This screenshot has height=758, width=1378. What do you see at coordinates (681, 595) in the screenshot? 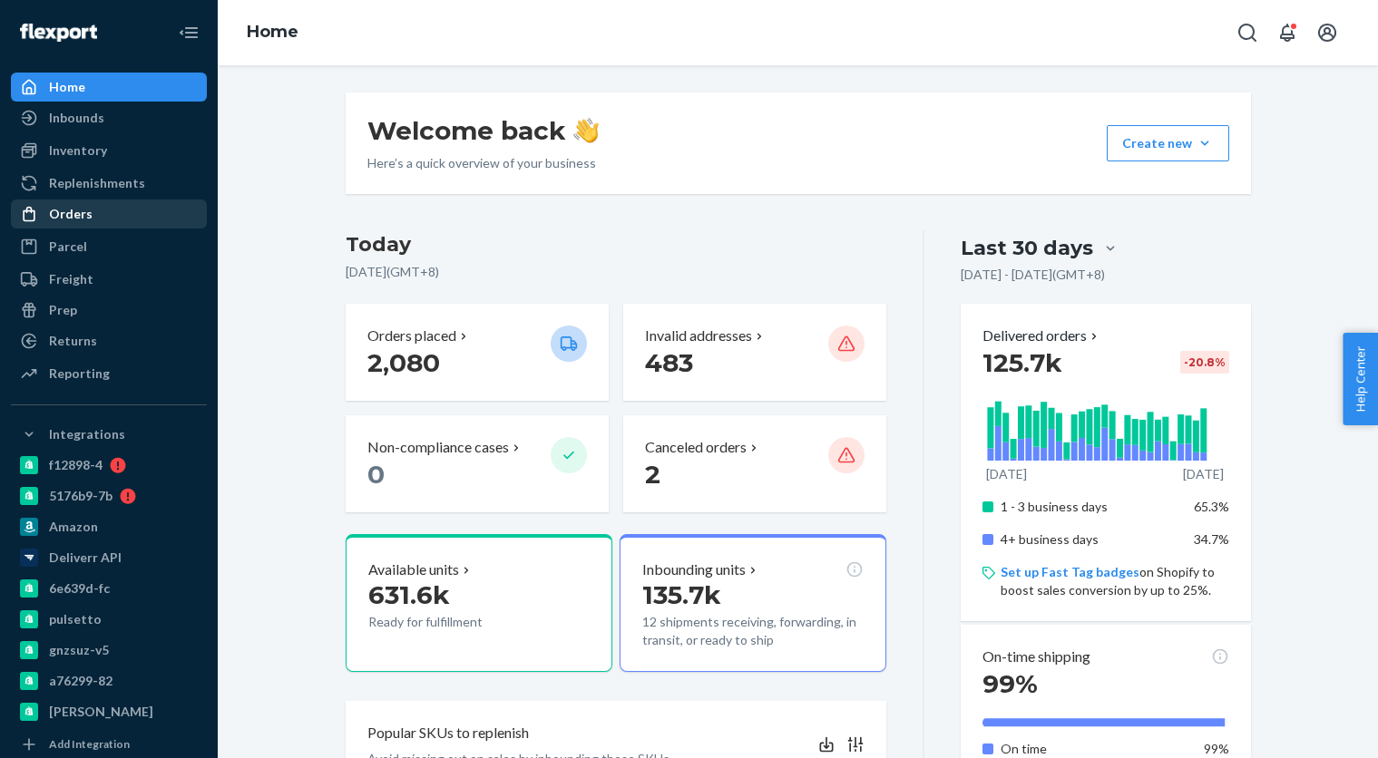
I see `span: 135.7k` at bounding box center [681, 595].